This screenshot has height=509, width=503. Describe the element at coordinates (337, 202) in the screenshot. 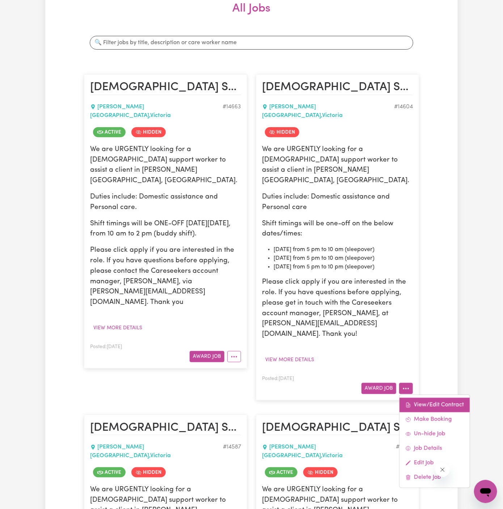

I see `p: Duties include: Domestic assistance and Personal care` at that location.